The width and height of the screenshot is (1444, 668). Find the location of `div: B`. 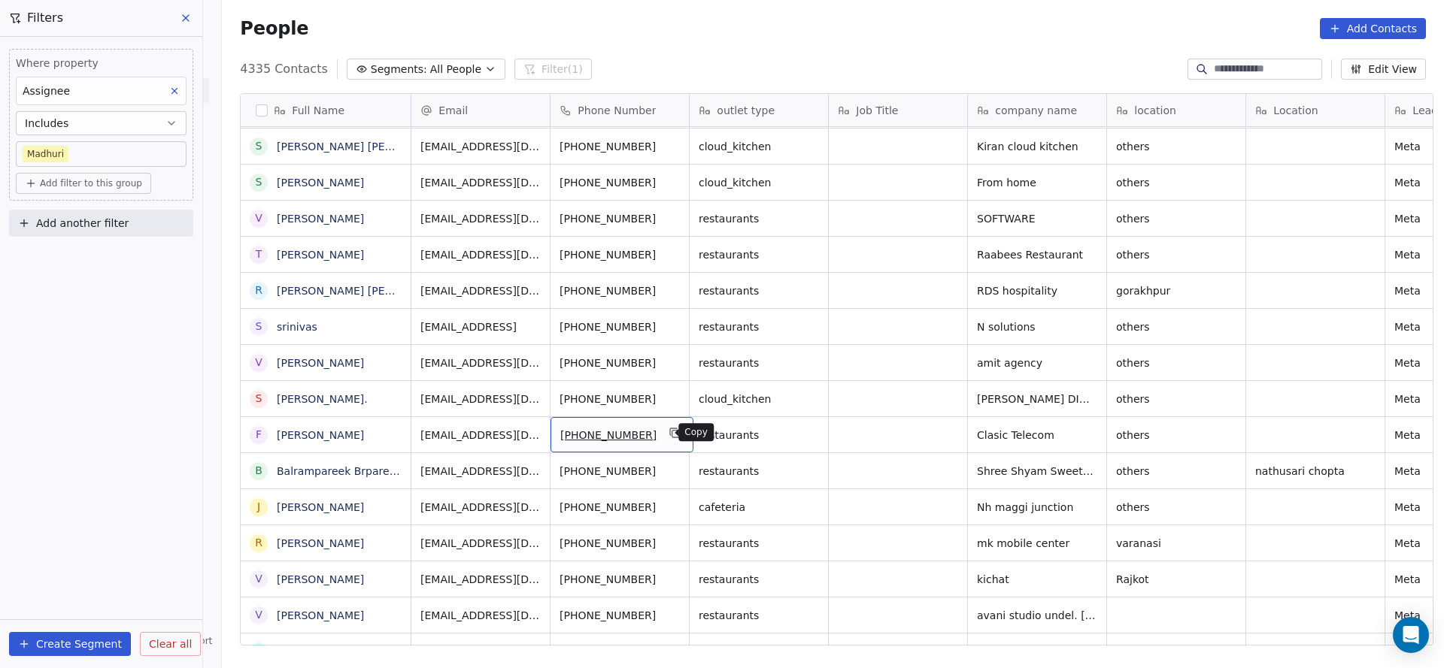

div: B is located at coordinates (259, 471).